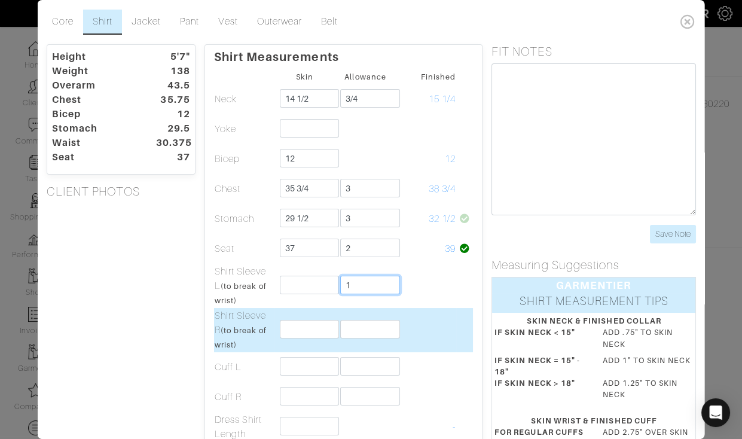 The height and width of the screenshot is (439, 742). Describe the element at coordinates (120, 191) in the screenshot. I see `h5: CLIENT PHOTOS` at that location.